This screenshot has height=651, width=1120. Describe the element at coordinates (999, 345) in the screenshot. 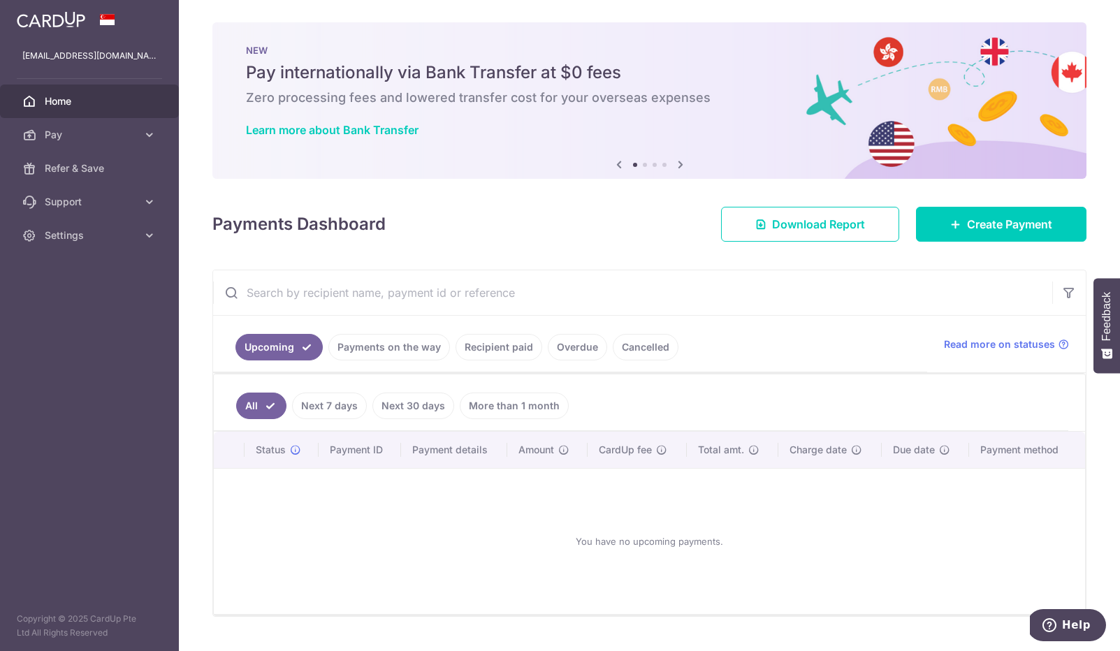

I see `span: Read more on statuses` at that location.